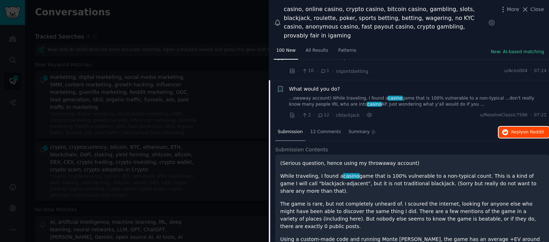 The height and width of the screenshot is (242, 549). What do you see at coordinates (286, 52) in the screenshot?
I see `a: 100 New` at bounding box center [286, 52].